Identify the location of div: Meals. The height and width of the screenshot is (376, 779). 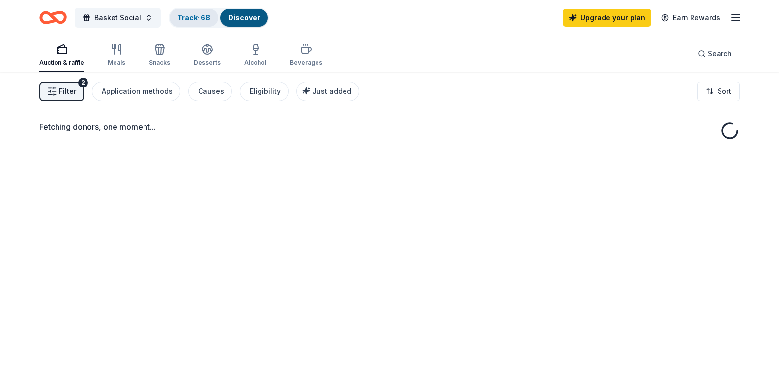
(116, 63).